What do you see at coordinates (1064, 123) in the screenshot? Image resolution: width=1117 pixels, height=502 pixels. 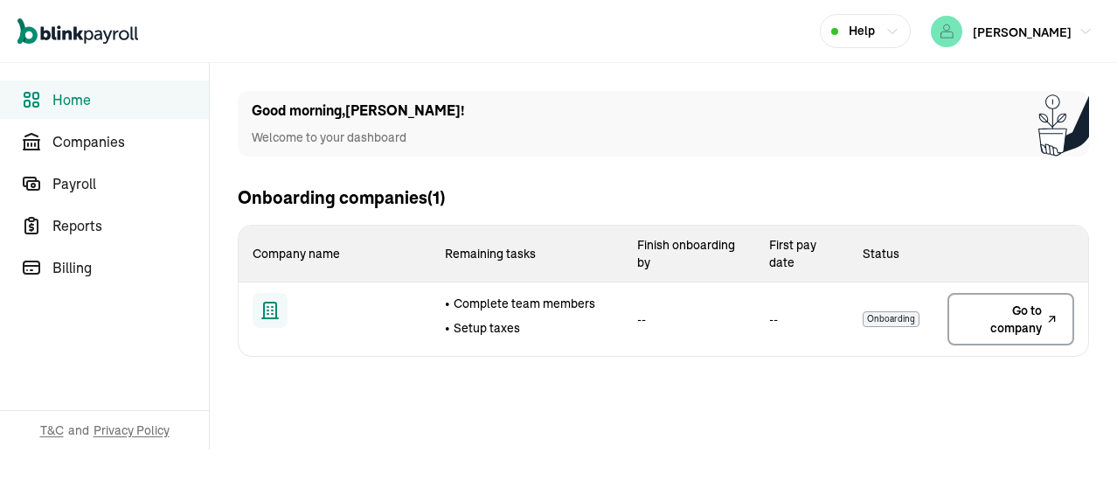 I see `img: Plant illustration` at bounding box center [1064, 123].